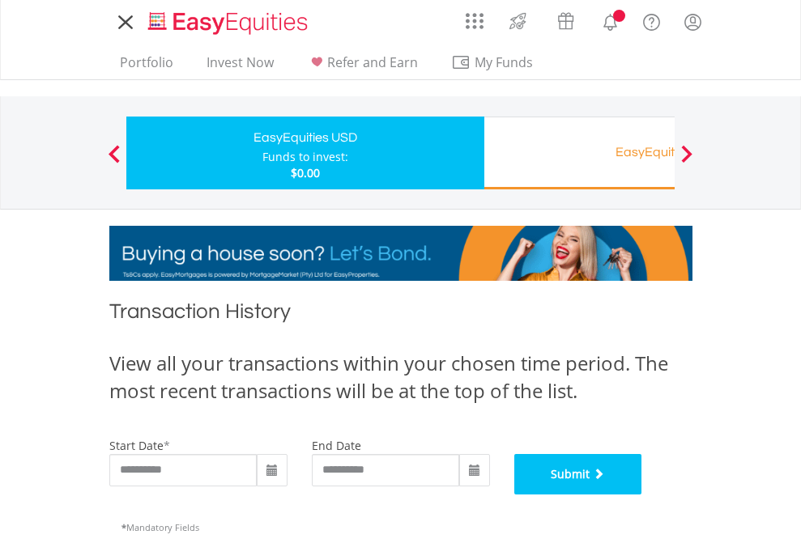 This screenshot has width=801, height=543. What do you see at coordinates (686, 161) in the screenshot?
I see `button: Next` at bounding box center [686, 161].